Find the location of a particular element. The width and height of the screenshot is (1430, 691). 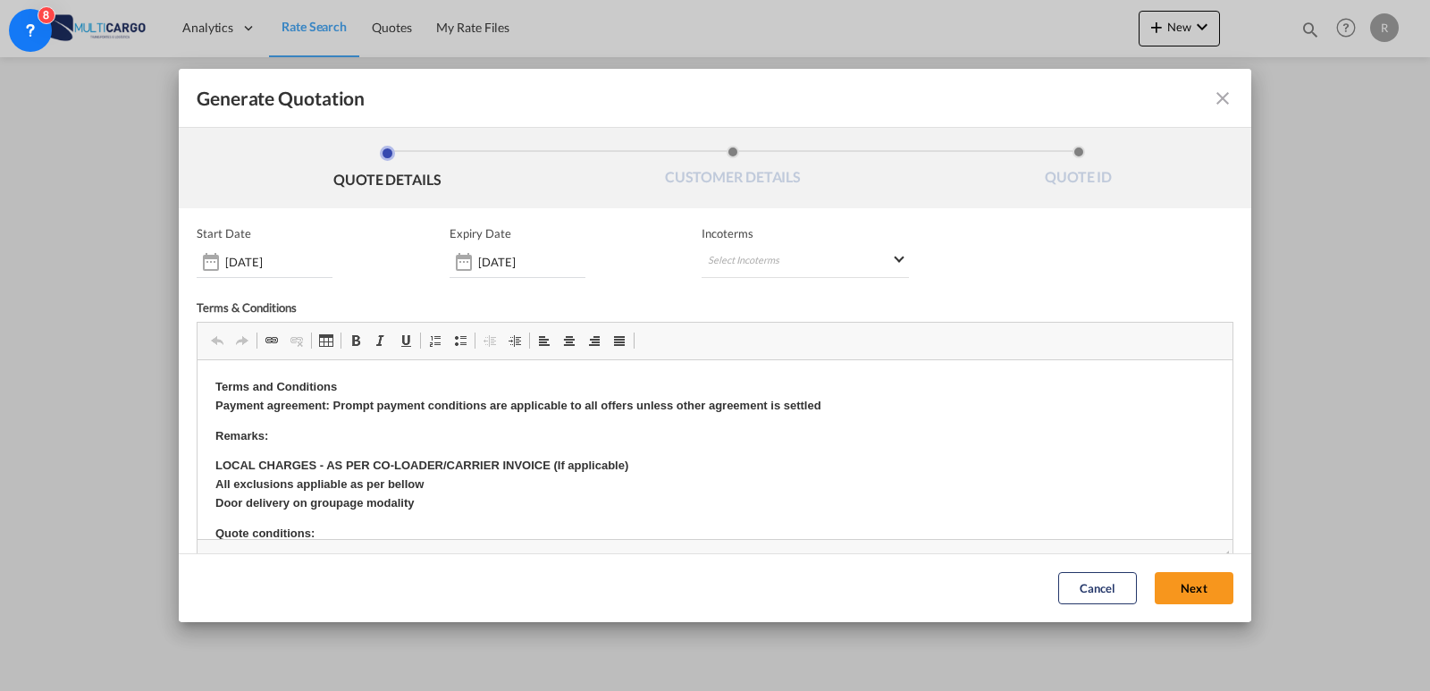

a: Itálico (Ctrl+I) is located at coordinates (381, 341).